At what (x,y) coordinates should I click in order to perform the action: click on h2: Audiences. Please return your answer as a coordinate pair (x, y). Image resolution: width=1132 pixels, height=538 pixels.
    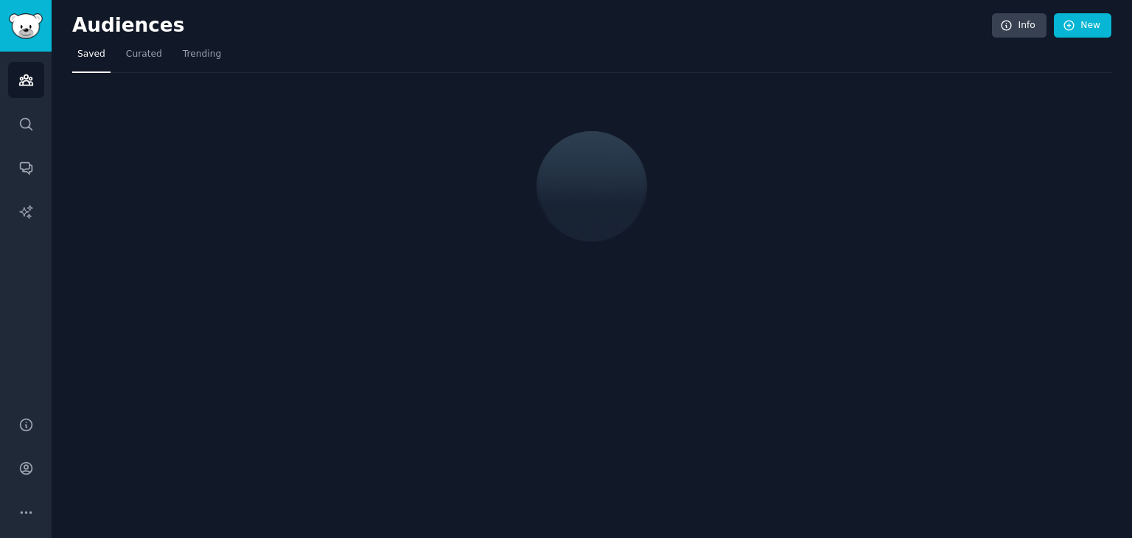
    Looking at the image, I should click on (532, 26).